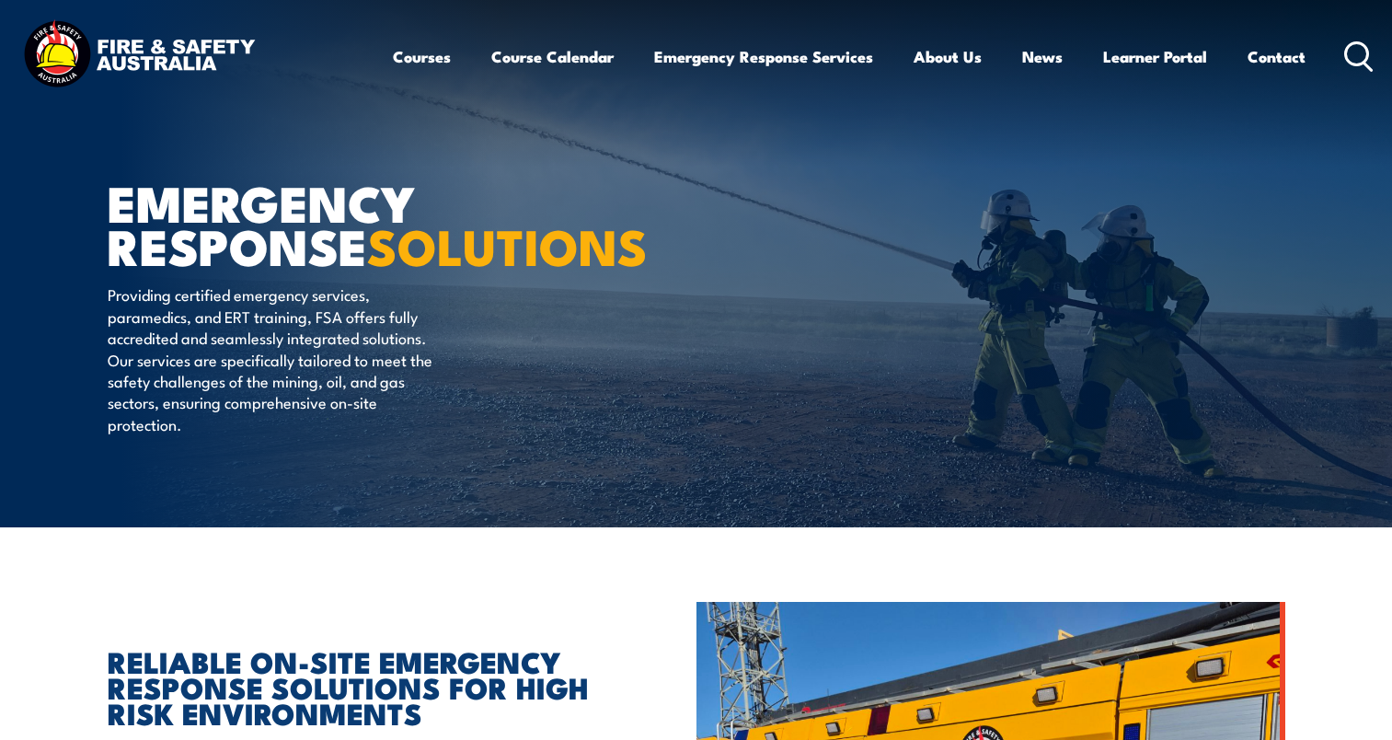  Describe the element at coordinates (1043, 56) in the screenshot. I see `a: News` at that location.